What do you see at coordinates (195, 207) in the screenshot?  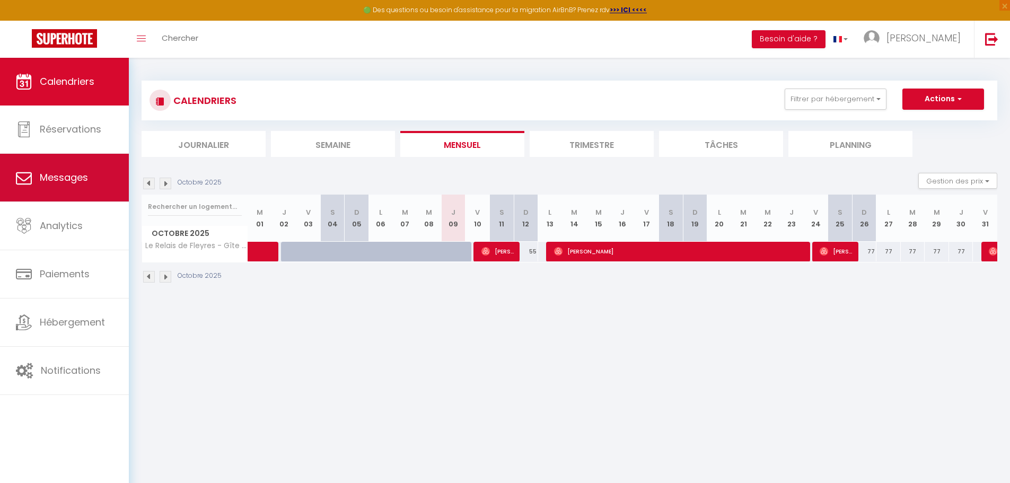 I see `input: Rechercher un logement...` at bounding box center [195, 207].